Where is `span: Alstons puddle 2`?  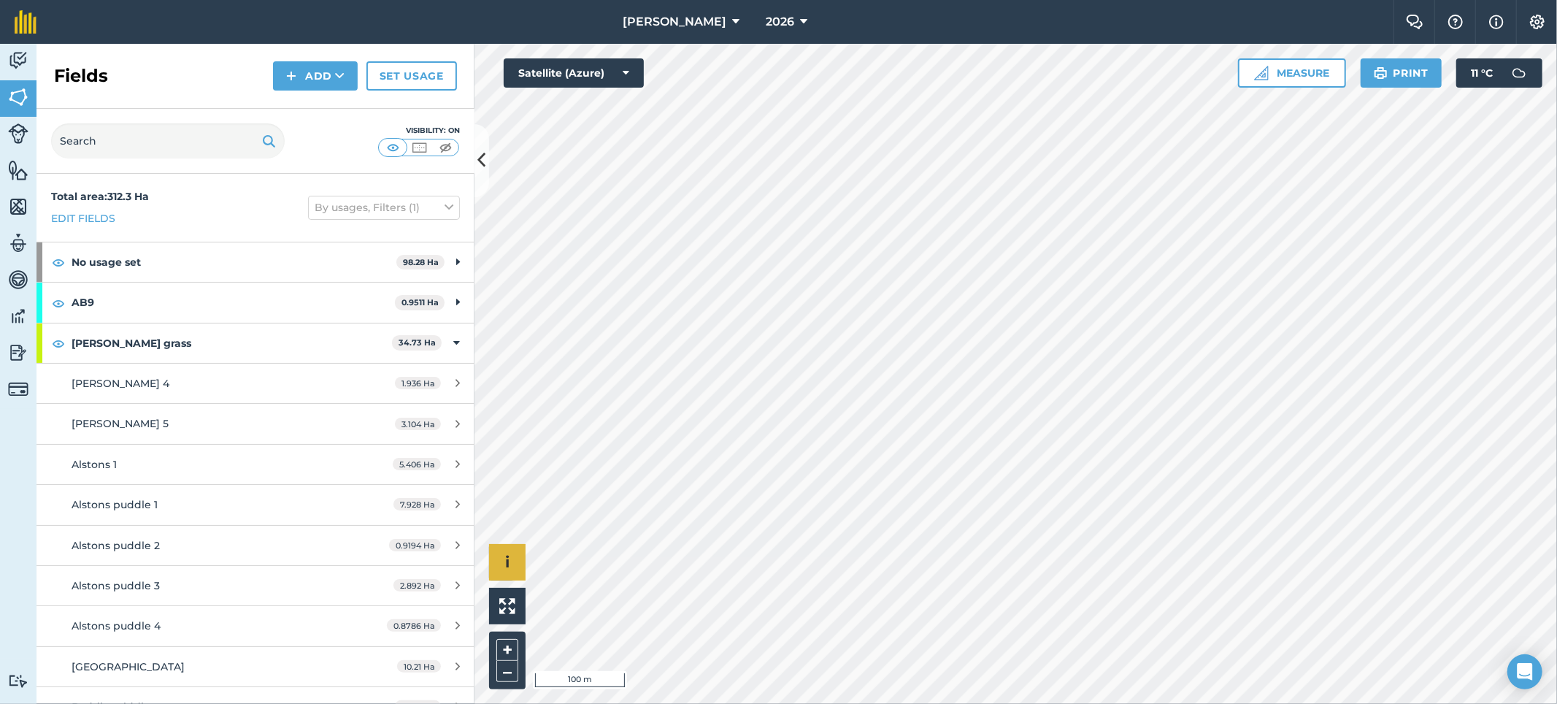
span: Alstons puddle 2 is located at coordinates (115, 545).